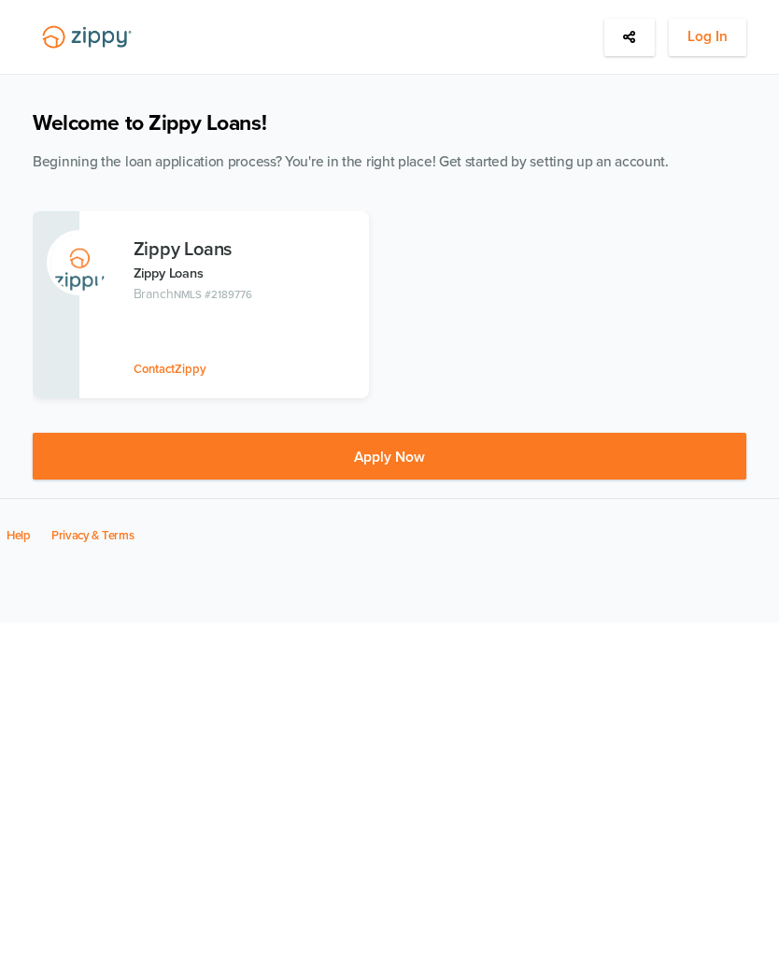 The width and height of the screenshot is (779, 974). Describe the element at coordinates (390, 456) in the screenshot. I see `button: Apply Now` at that location.